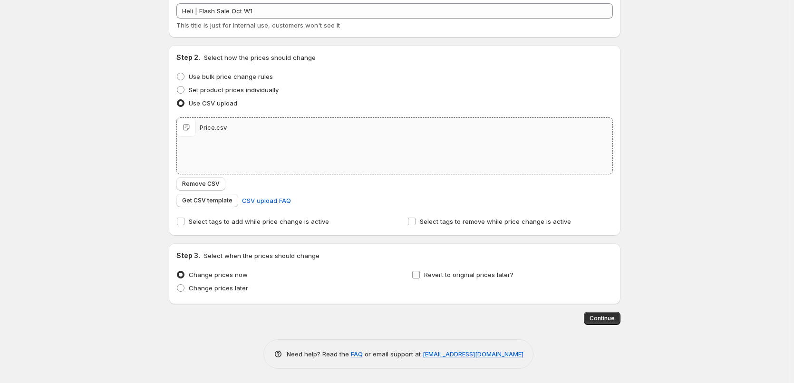  What do you see at coordinates (262, 256) in the screenshot?
I see `p: Select when the prices should change` at bounding box center [262, 256].